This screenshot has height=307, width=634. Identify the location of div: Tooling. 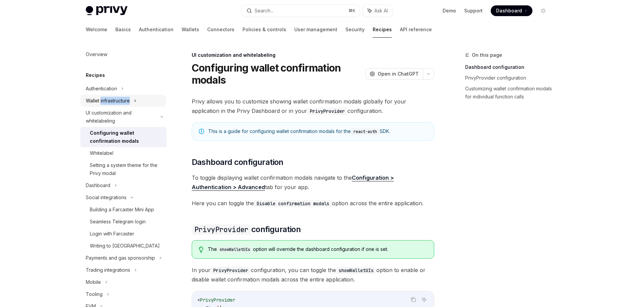
(94, 294).